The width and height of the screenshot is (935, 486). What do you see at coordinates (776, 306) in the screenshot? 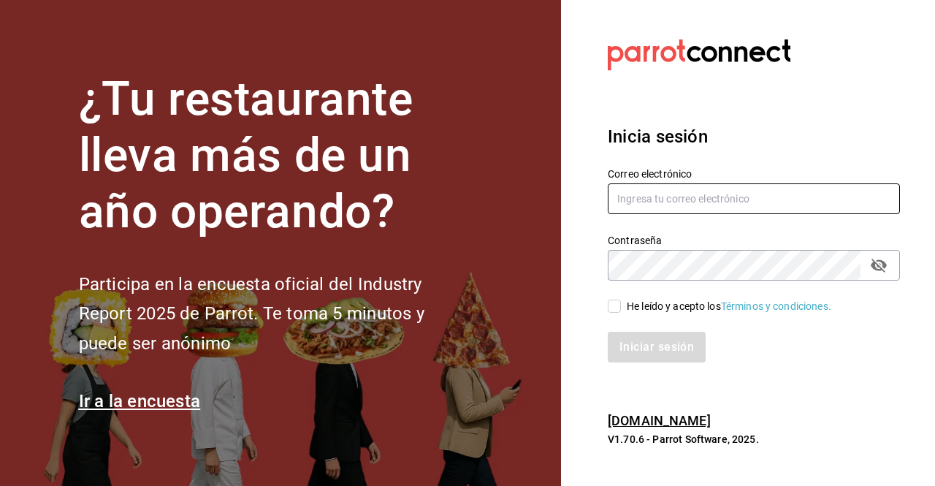
I see `a: Términos y condiciones.` at bounding box center [776, 306].